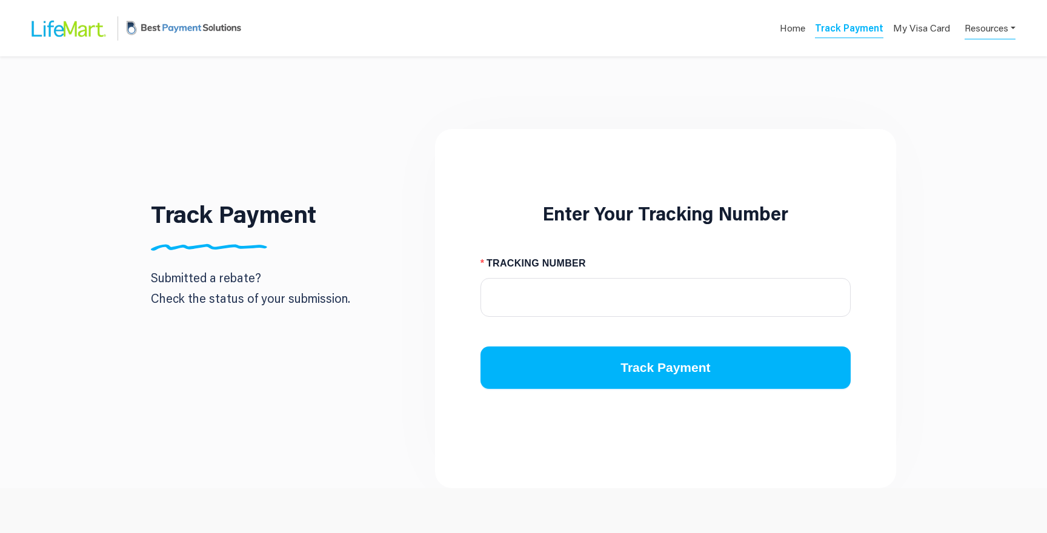  I want to click on a: Track Payment, so click(849, 30).